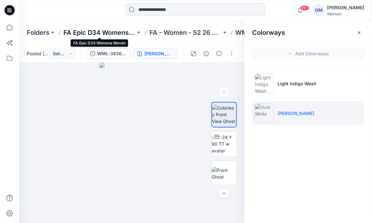 This screenshot has width=372, height=223. Describe the element at coordinates (38, 33) in the screenshot. I see `a: Folders` at that location.